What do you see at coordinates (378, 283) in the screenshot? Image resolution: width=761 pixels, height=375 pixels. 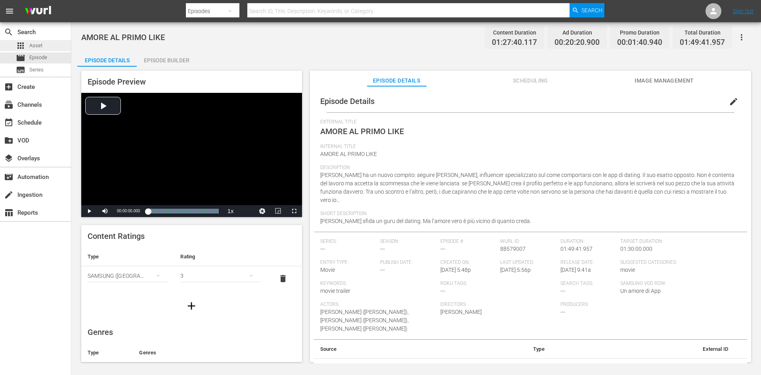 I see `span: Keywords:` at bounding box center [378, 283].